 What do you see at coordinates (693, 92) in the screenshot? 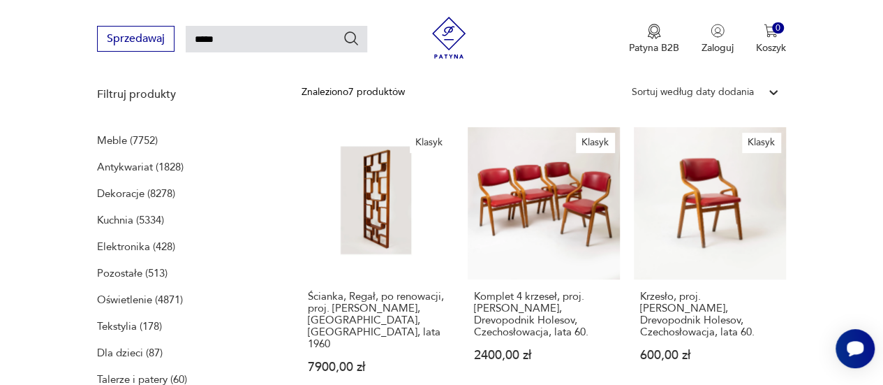
I see `div: Sortuj według daty dodania` at bounding box center [693, 92].